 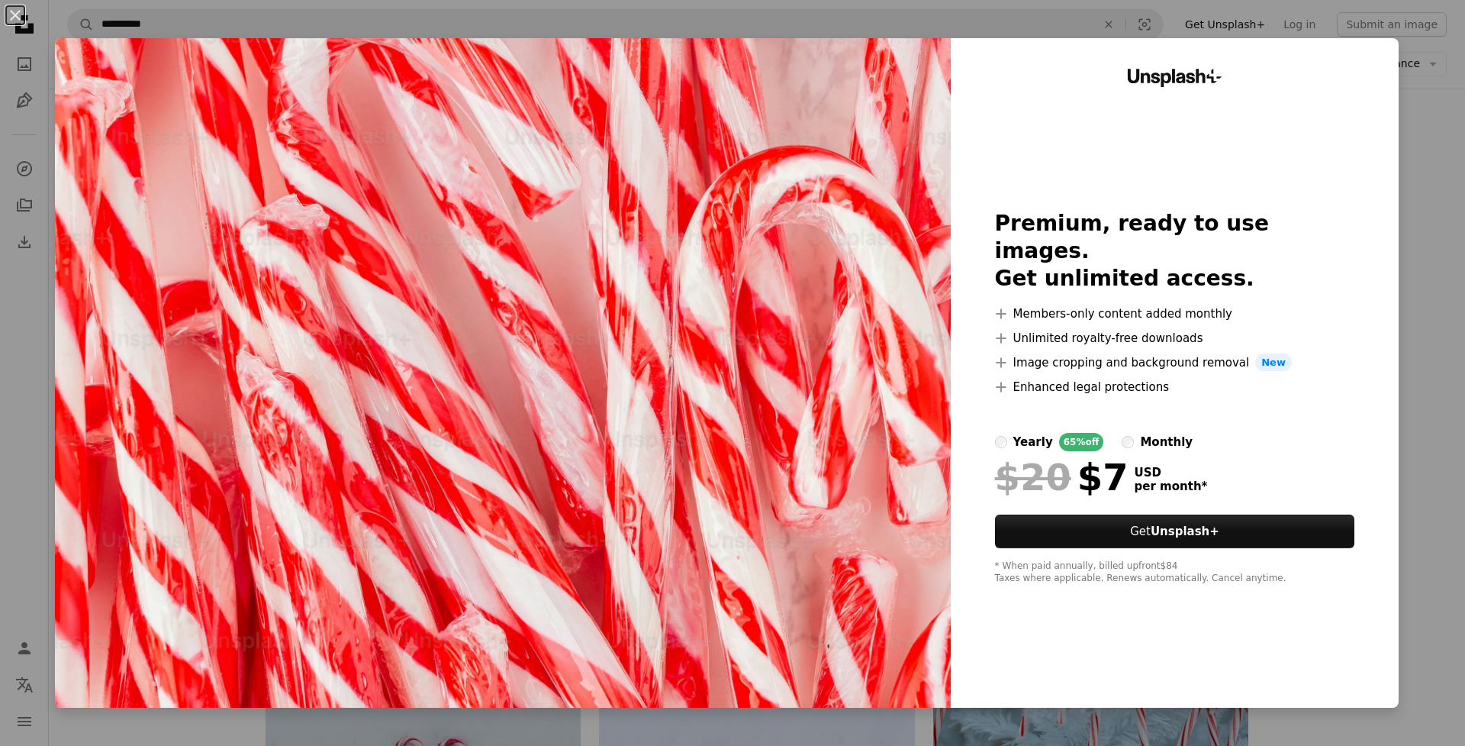 What do you see at coordinates (1185, 531) in the screenshot?
I see `strong: Unsplash+` at bounding box center [1185, 531].